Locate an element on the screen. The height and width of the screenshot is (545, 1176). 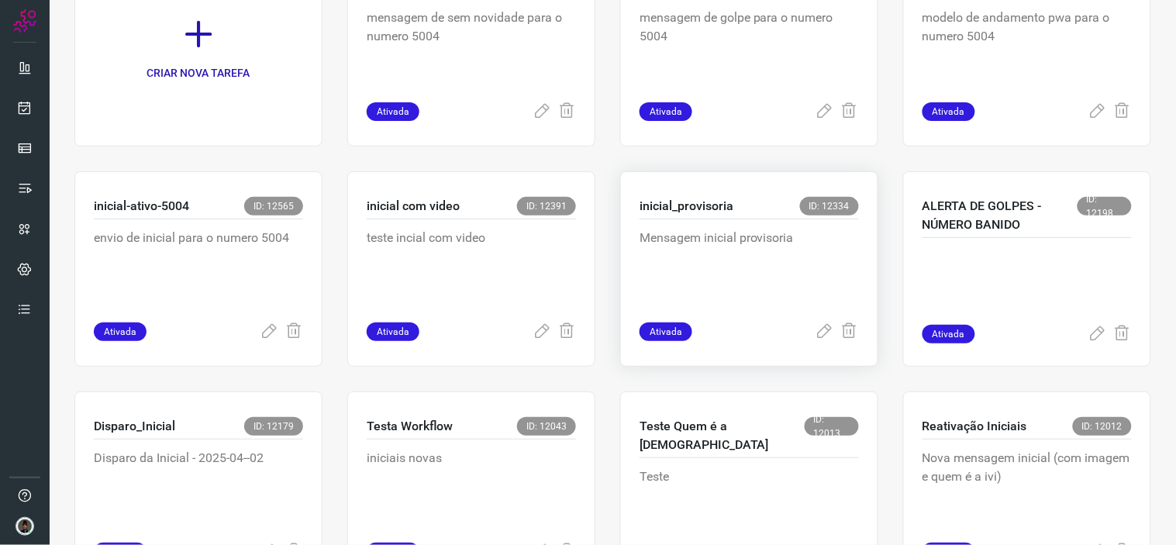
p: modelo de andamento pwa para o numero 5004 is located at coordinates (1027, 47).